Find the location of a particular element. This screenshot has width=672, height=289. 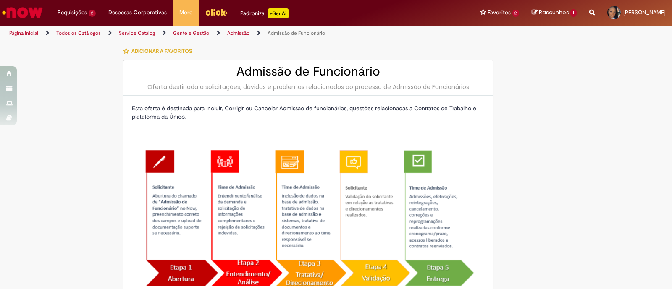

img: click_logo_yellow_360x200.png is located at coordinates (216, 12).